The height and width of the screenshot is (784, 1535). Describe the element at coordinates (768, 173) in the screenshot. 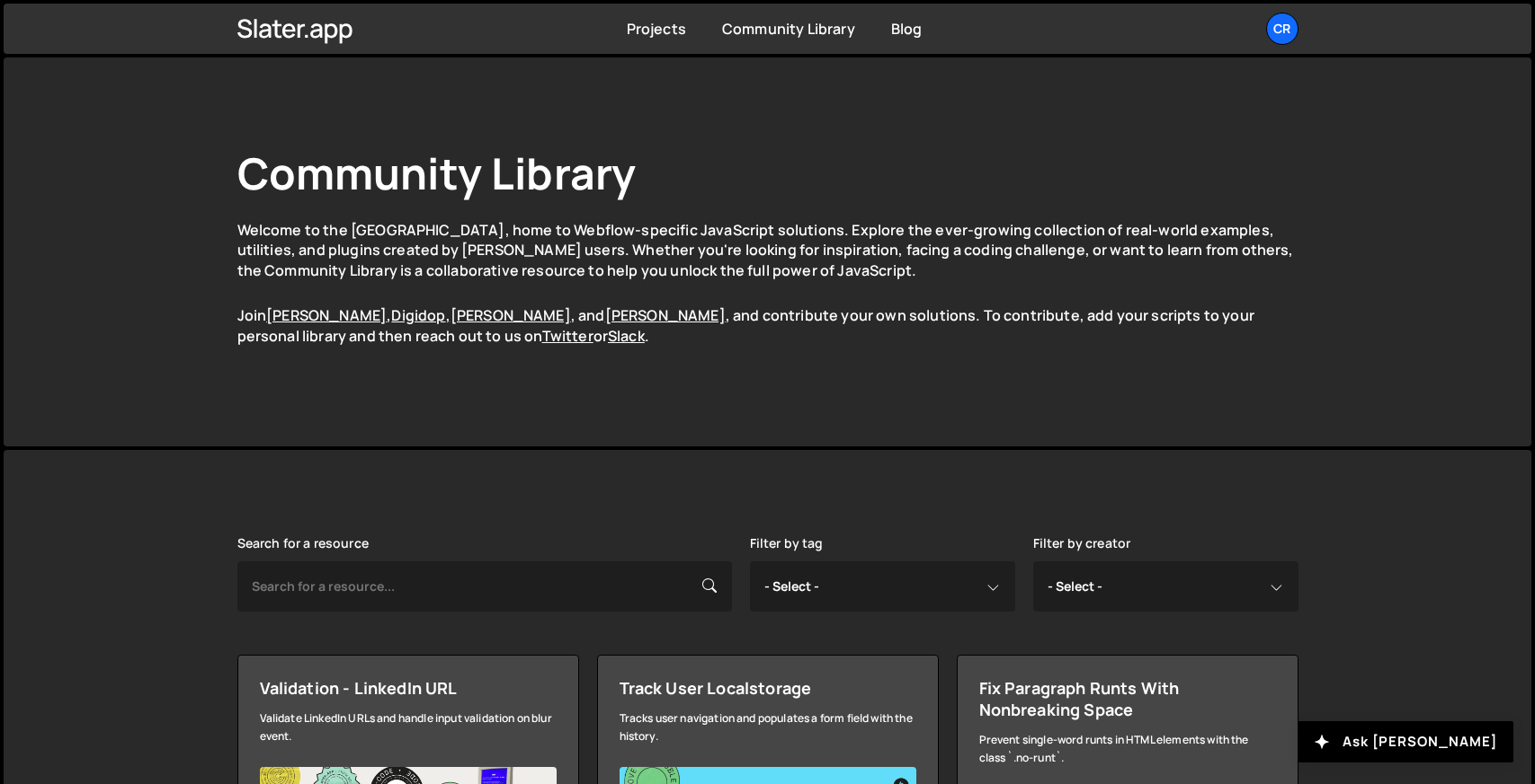

I see `h1: Community Library` at that location.